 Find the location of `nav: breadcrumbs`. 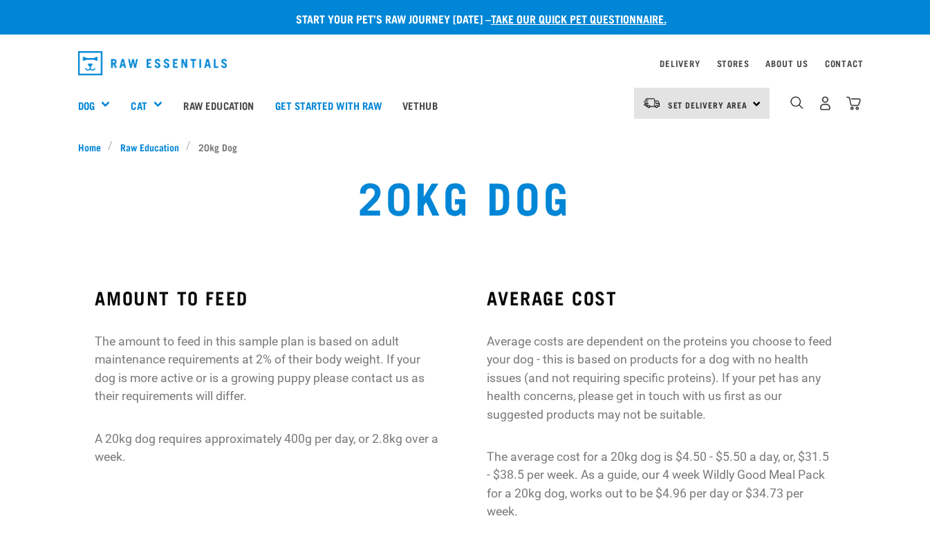

nav: breadcrumbs is located at coordinates (465, 147).